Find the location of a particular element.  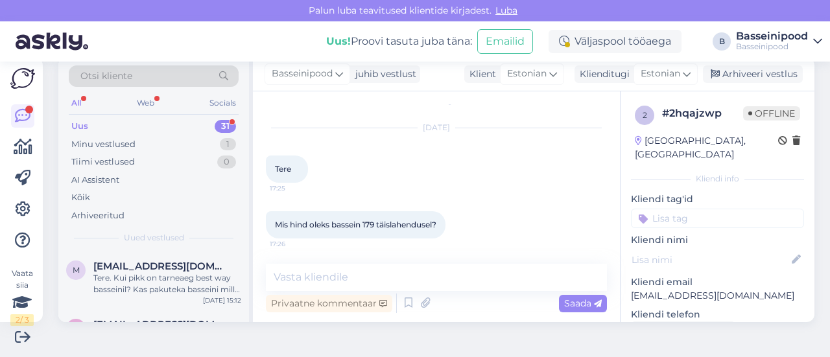

div: Kliendi info is located at coordinates (717, 179).